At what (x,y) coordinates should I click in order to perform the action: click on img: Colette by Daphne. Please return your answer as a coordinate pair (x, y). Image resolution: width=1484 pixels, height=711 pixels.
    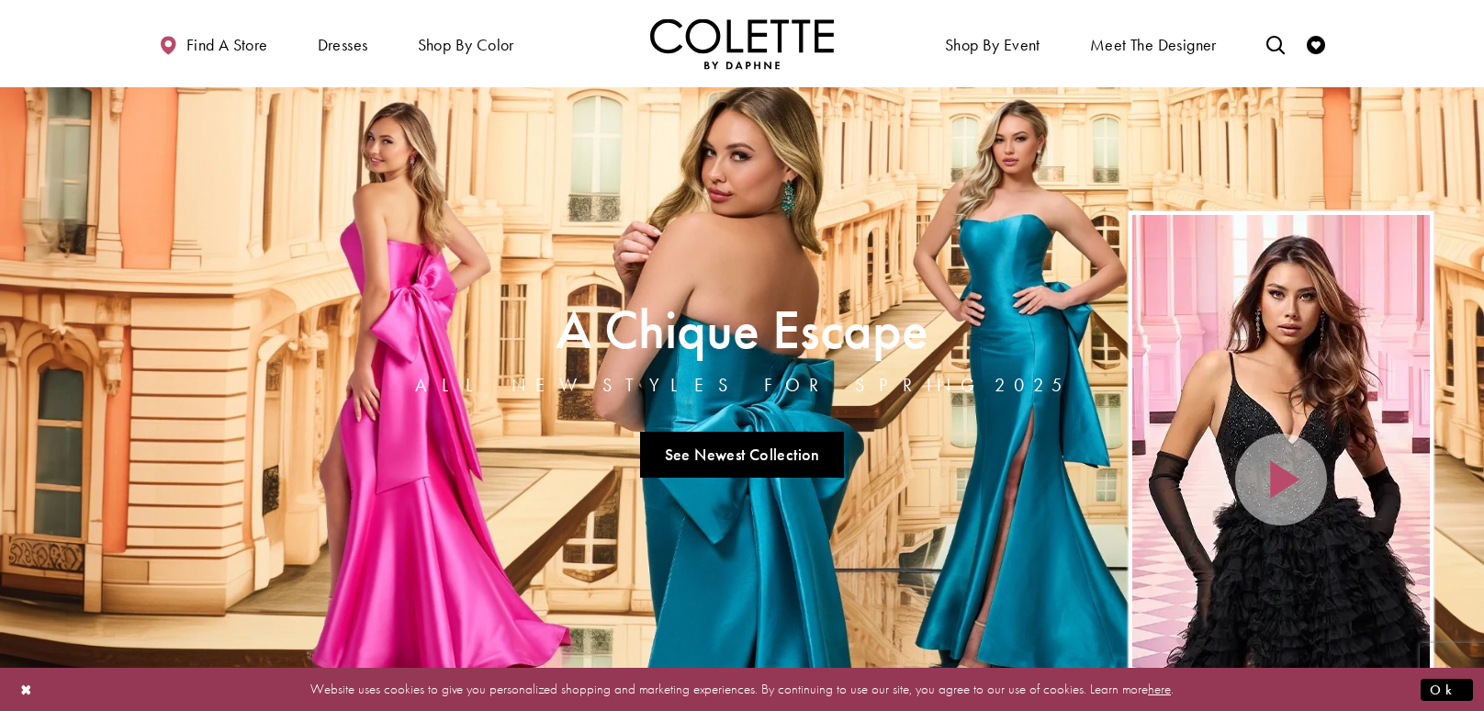
    Looking at the image, I should click on (742, 43).